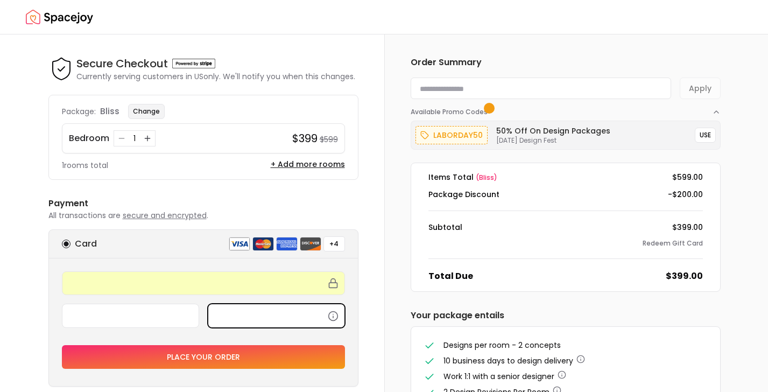  What do you see at coordinates (565, 108) in the screenshot?
I see `button: Available Promo Codes` at bounding box center [565, 108].